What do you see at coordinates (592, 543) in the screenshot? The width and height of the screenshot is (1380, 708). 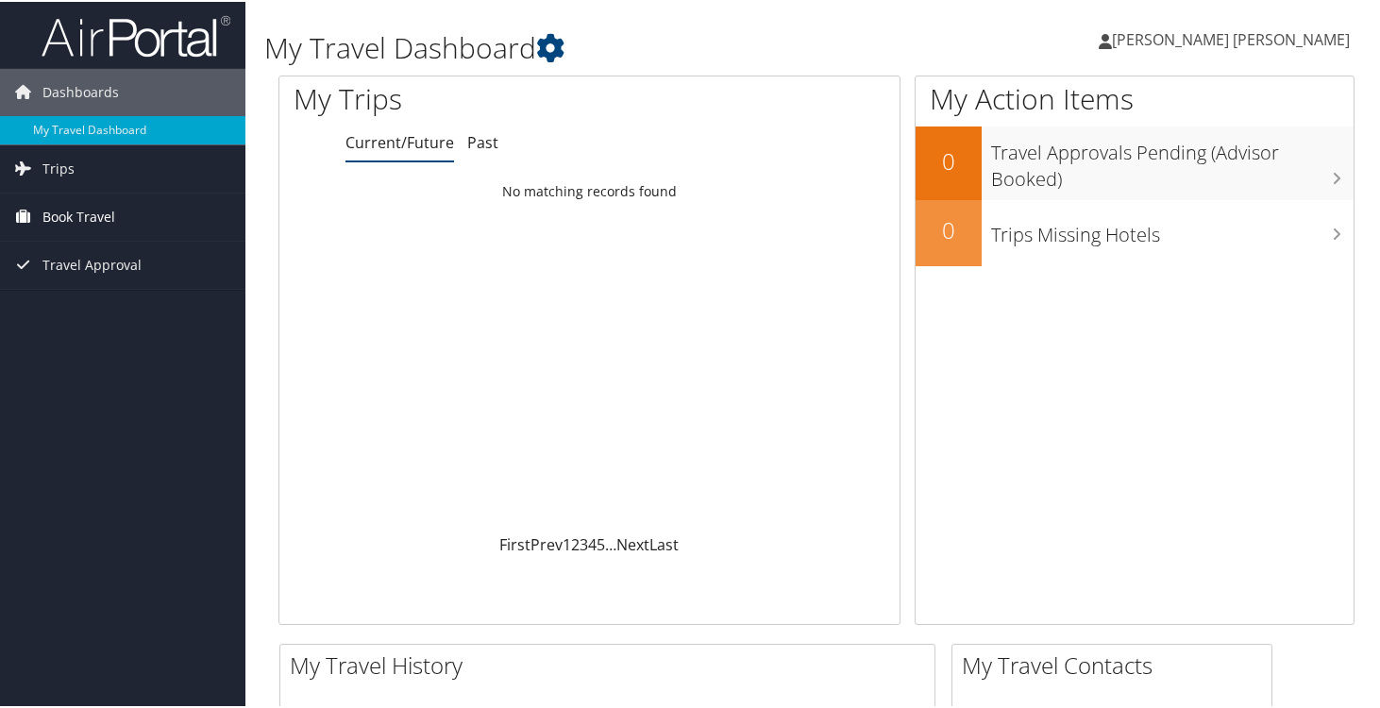 I see `a: 4` at bounding box center [592, 543].